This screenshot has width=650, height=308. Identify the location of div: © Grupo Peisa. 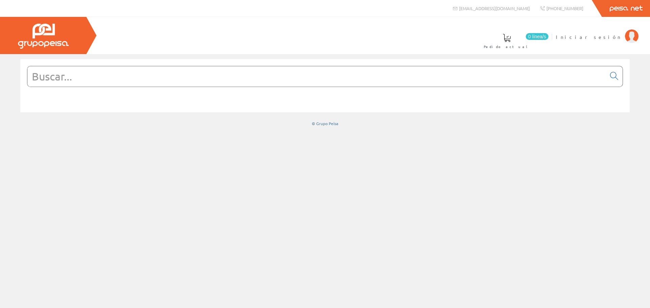
(325, 124).